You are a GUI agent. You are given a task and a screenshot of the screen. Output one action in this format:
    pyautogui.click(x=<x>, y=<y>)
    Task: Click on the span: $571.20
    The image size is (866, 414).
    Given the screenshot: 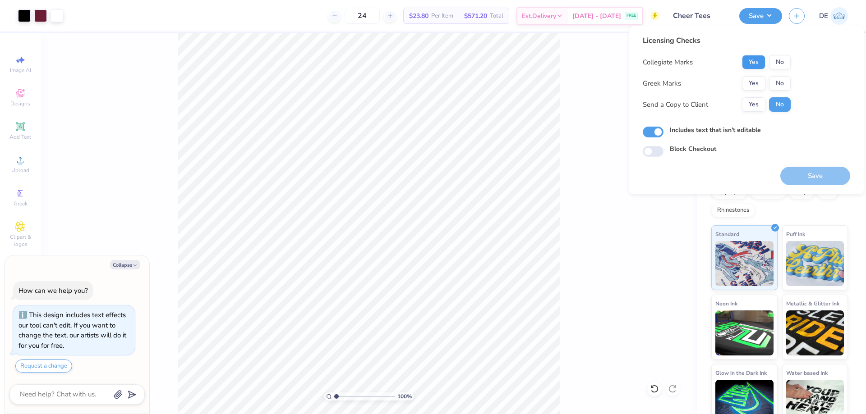 What is the action you would take?
    pyautogui.click(x=475, y=16)
    